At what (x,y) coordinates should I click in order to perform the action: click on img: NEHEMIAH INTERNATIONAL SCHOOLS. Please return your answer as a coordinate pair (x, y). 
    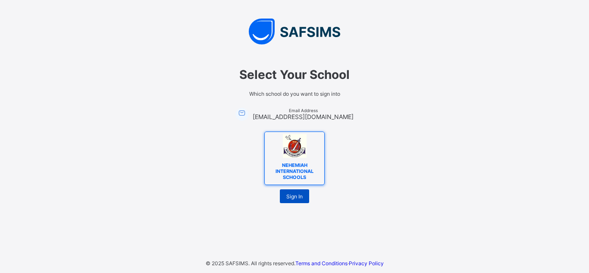
    Looking at the image, I should click on (295, 146).